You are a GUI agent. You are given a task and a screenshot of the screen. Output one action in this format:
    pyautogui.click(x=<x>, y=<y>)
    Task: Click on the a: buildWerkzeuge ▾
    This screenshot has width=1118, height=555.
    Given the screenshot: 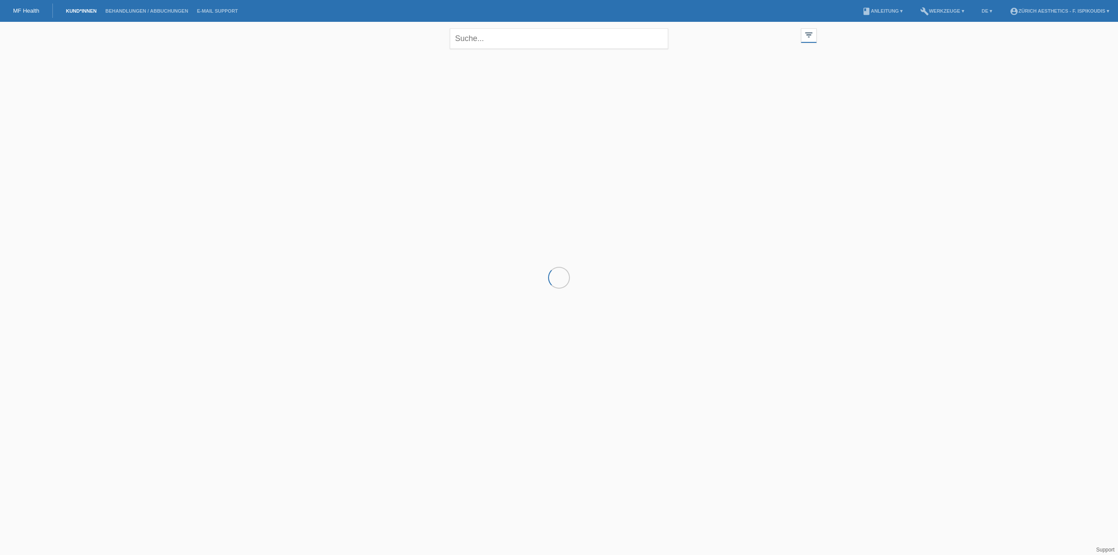 What is the action you would take?
    pyautogui.click(x=942, y=11)
    